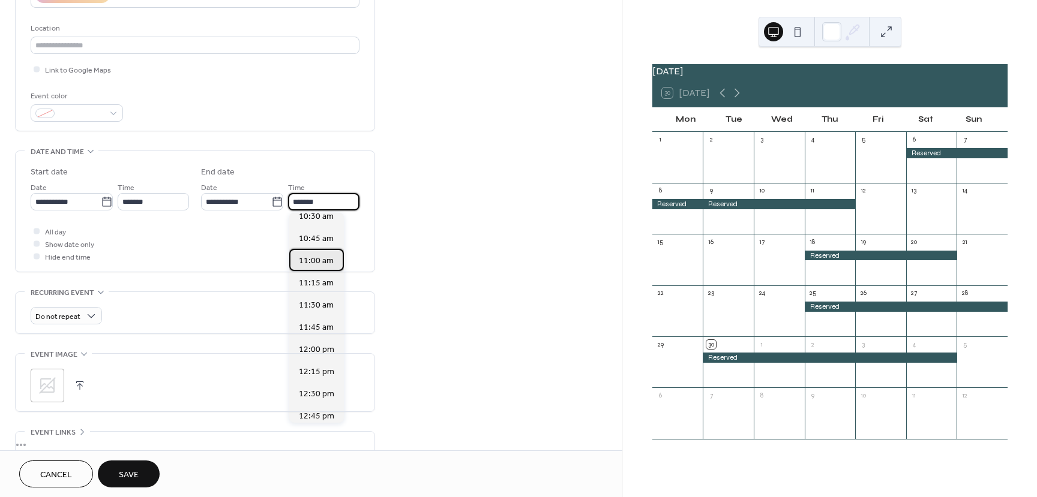 This screenshot has width=1037, height=497. I want to click on a: Cancel, so click(56, 474).